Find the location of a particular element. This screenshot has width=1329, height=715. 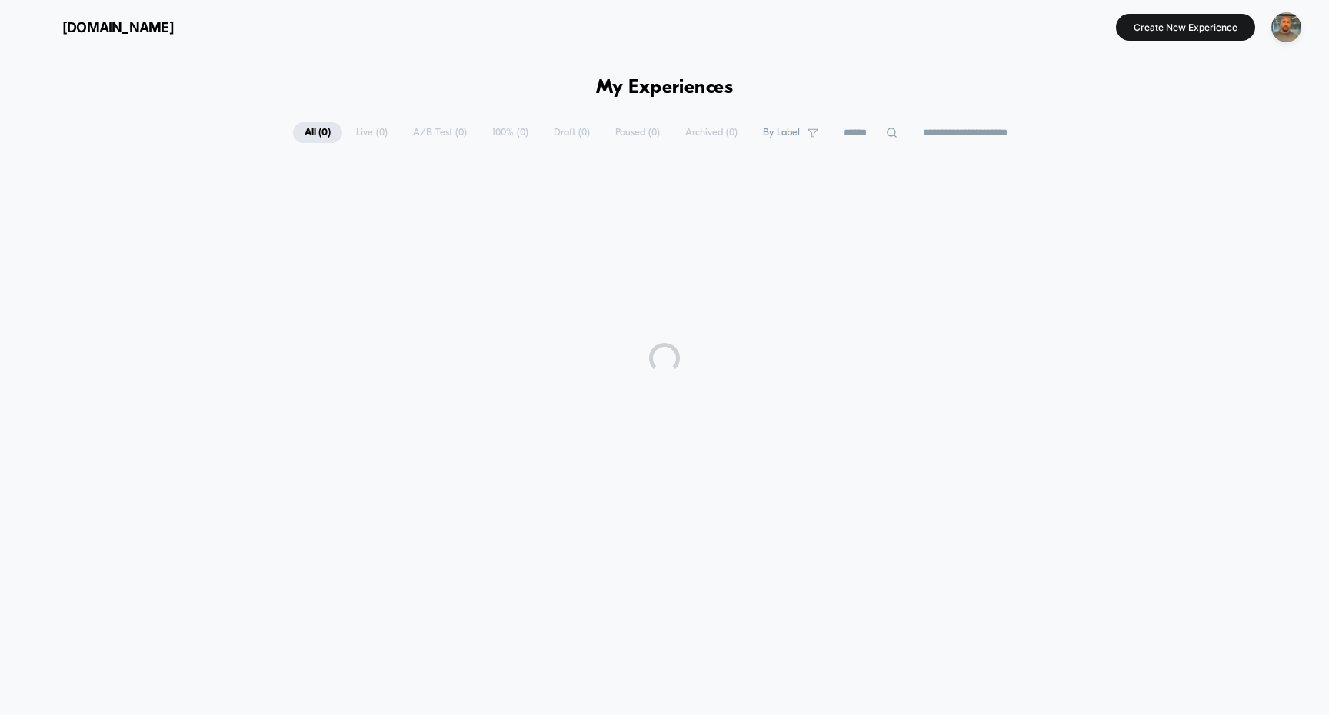

h1: My Experiences is located at coordinates (664, 88).